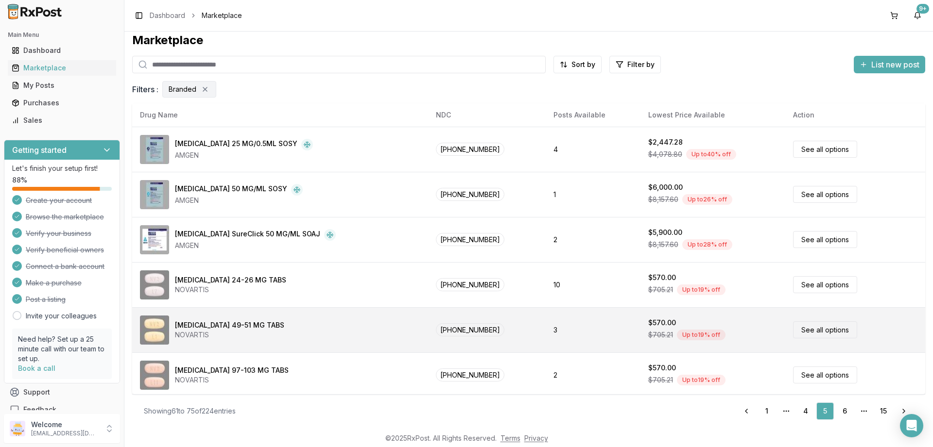  Describe the element at coordinates (577, 65) in the screenshot. I see `button: Sort by` at that location.